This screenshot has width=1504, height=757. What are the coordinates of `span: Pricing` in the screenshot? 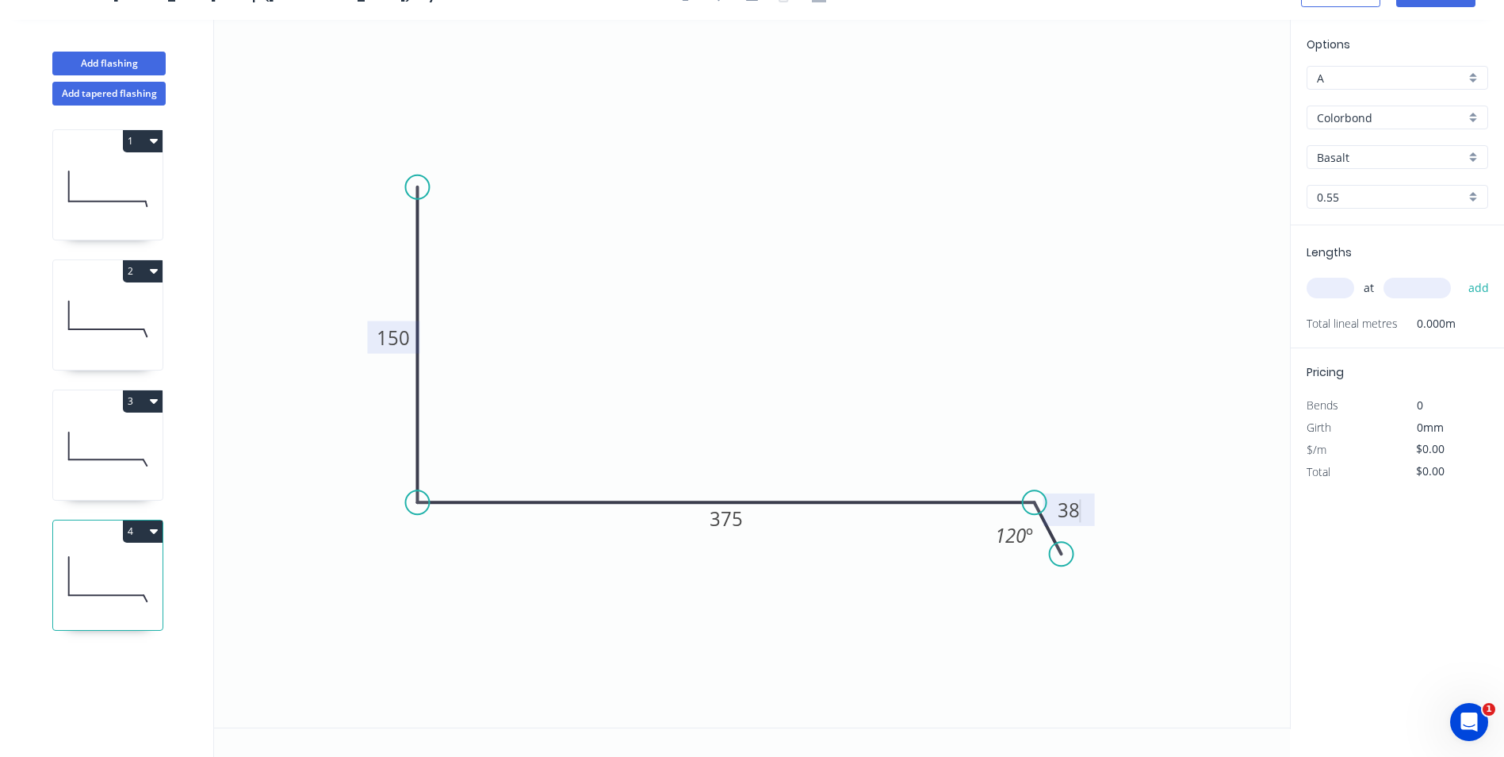 It's located at (1325, 372).